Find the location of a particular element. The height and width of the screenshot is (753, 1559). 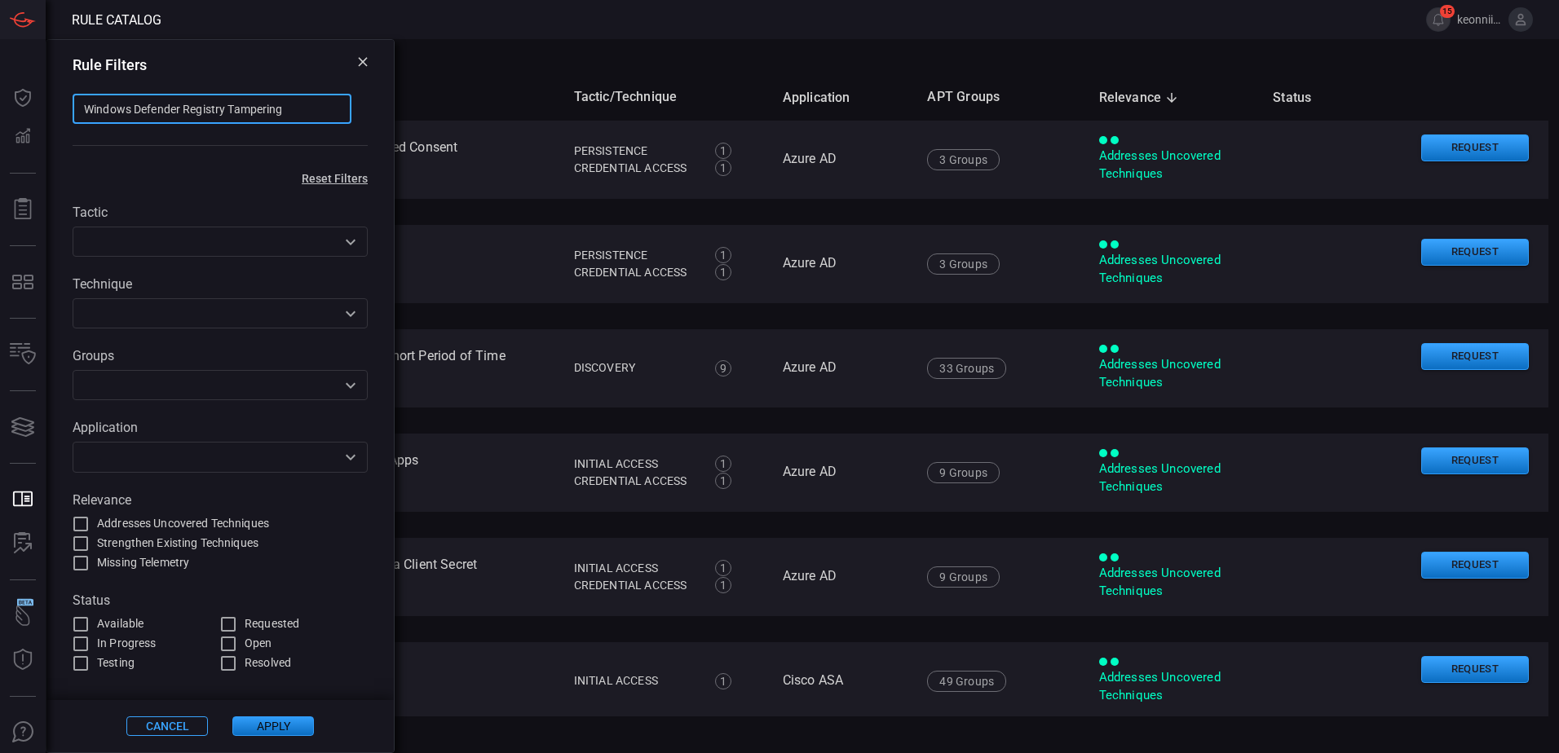

input: Search for keyword is located at coordinates (212, 108).